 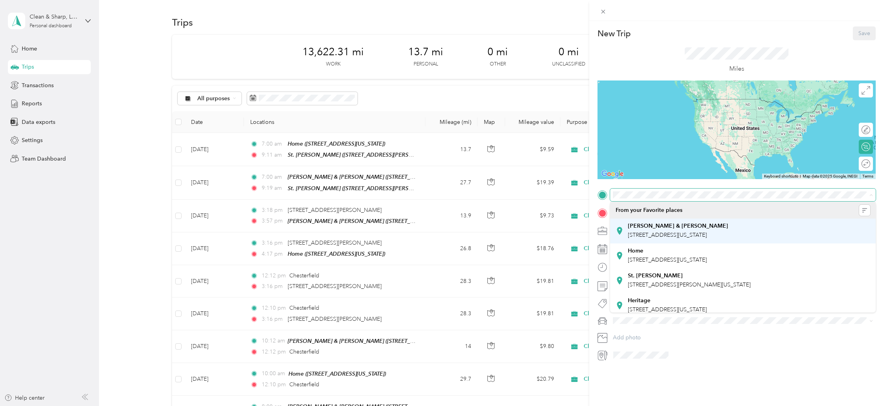 I want to click on img: Google, so click(x=612, y=174).